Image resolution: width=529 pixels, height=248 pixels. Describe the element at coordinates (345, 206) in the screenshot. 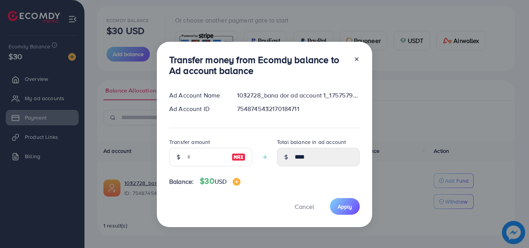

I see `button: Apply` at that location.